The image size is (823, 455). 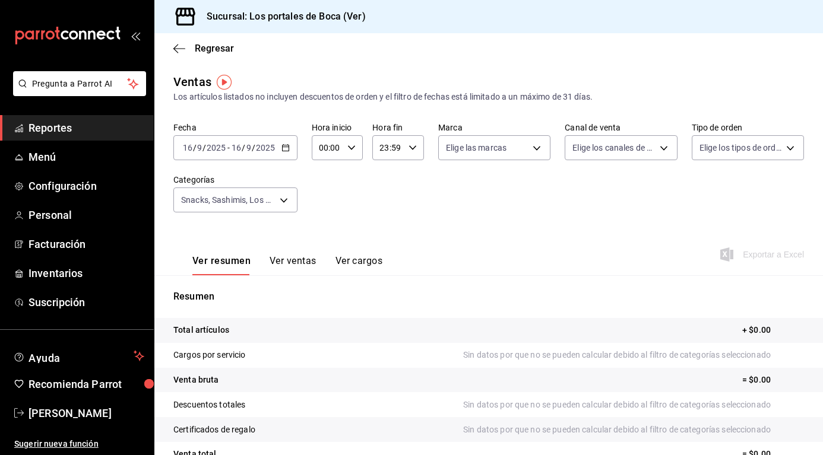 I want to click on p: = $0.00, so click(x=773, y=380).